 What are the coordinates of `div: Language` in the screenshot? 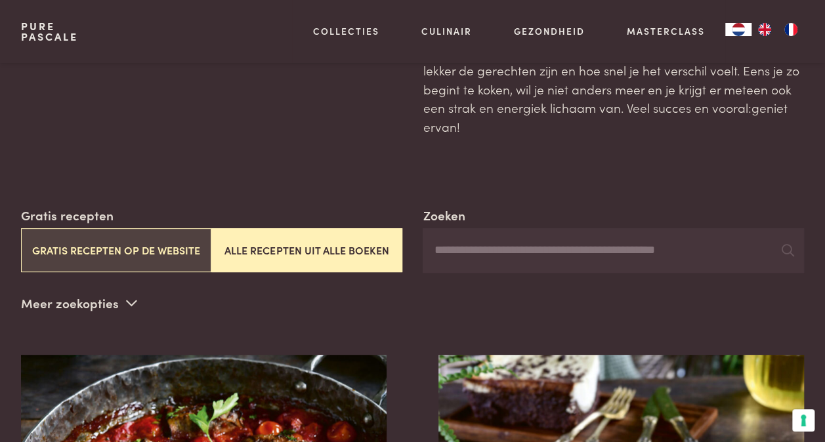 It's located at (738, 30).